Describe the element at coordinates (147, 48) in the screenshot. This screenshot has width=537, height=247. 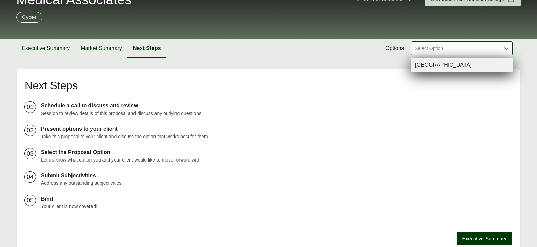
I see `button: Next Steps` at that location.